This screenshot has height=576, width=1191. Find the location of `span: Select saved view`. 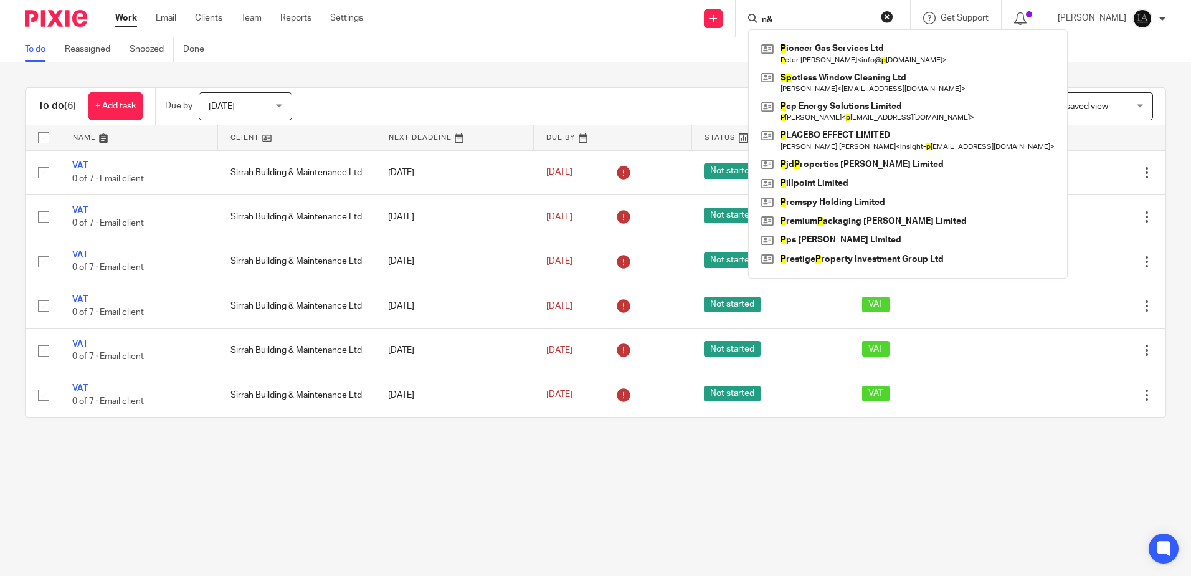

span: Select saved view is located at coordinates (1073, 107).